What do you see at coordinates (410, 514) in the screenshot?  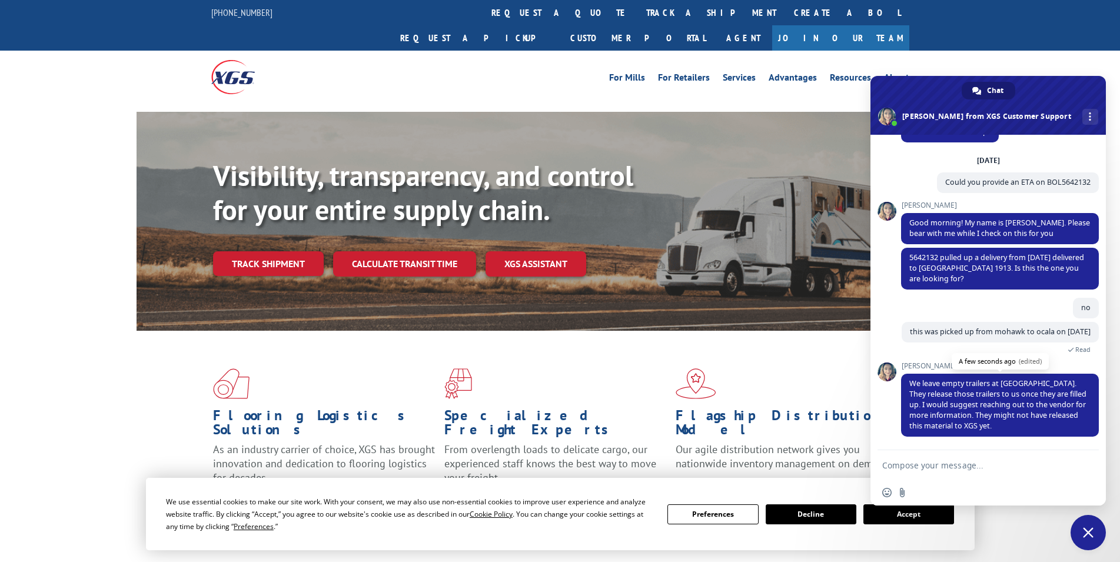 I see `div: We use essential cookies to make our site work. With your consent, we may also use non-essential ...` at bounding box center [410, 514].